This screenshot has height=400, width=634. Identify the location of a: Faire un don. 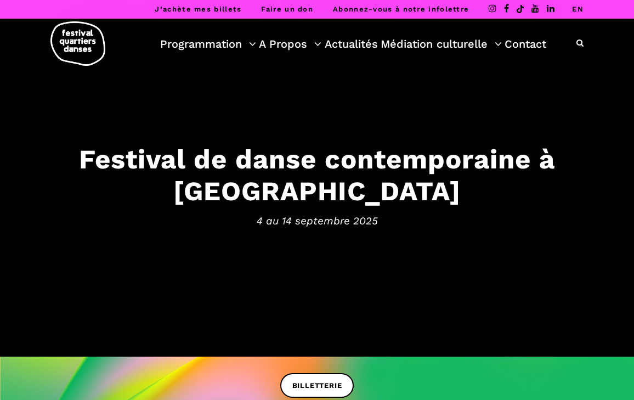
(287, 9).